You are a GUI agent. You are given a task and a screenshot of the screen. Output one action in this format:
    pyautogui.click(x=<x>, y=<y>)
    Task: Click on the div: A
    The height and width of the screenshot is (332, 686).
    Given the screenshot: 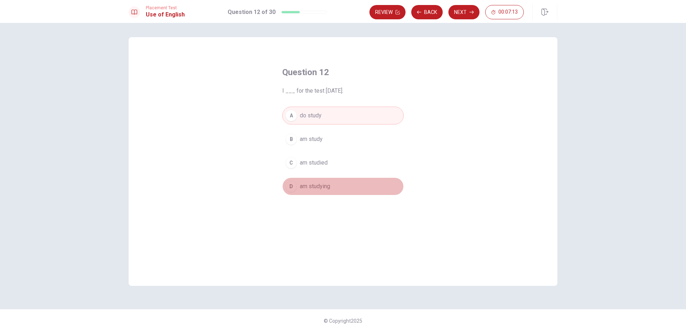 What is the action you would take?
    pyautogui.click(x=291, y=115)
    